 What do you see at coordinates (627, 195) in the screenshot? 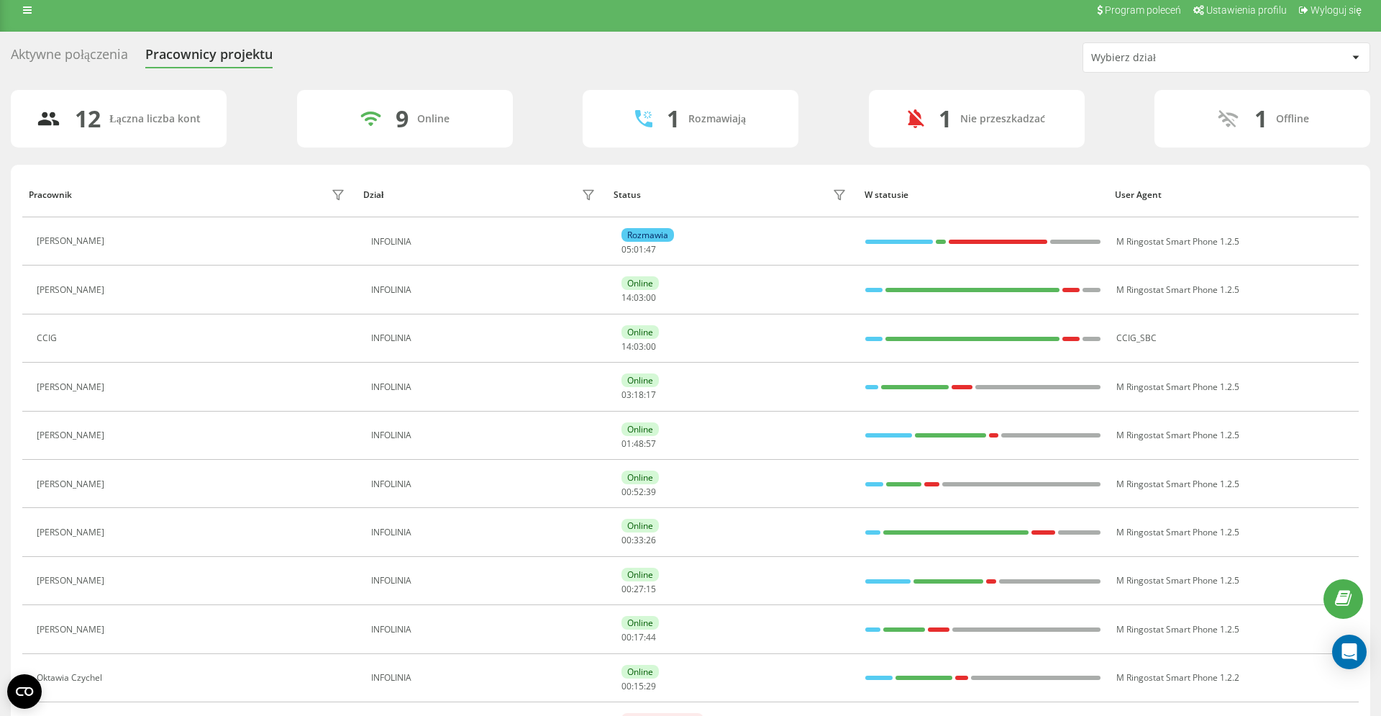
I see `div: Status` at bounding box center [627, 195].